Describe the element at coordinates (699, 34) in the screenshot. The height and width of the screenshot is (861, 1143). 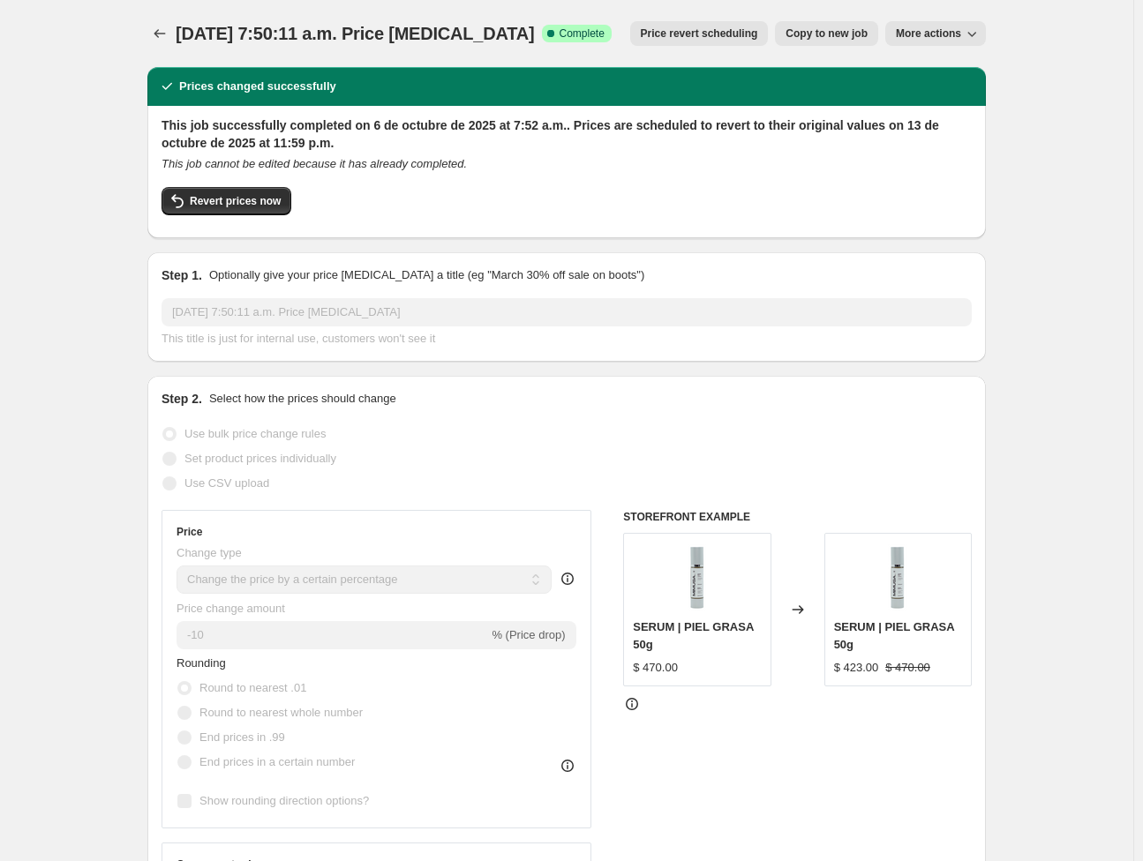
I see `span: Price revert scheduling` at that location.